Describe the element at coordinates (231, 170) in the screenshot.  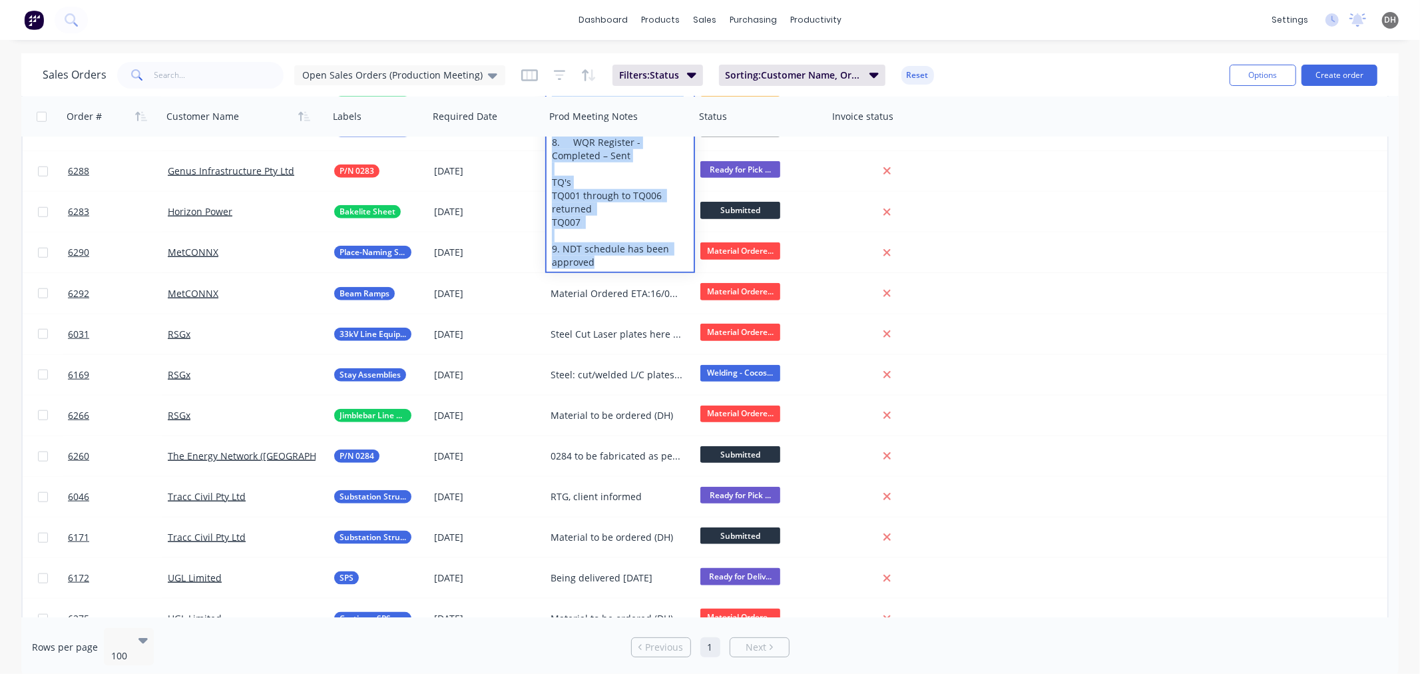
I see `a: Genus Infrastructure Pty Ltd` at that location.